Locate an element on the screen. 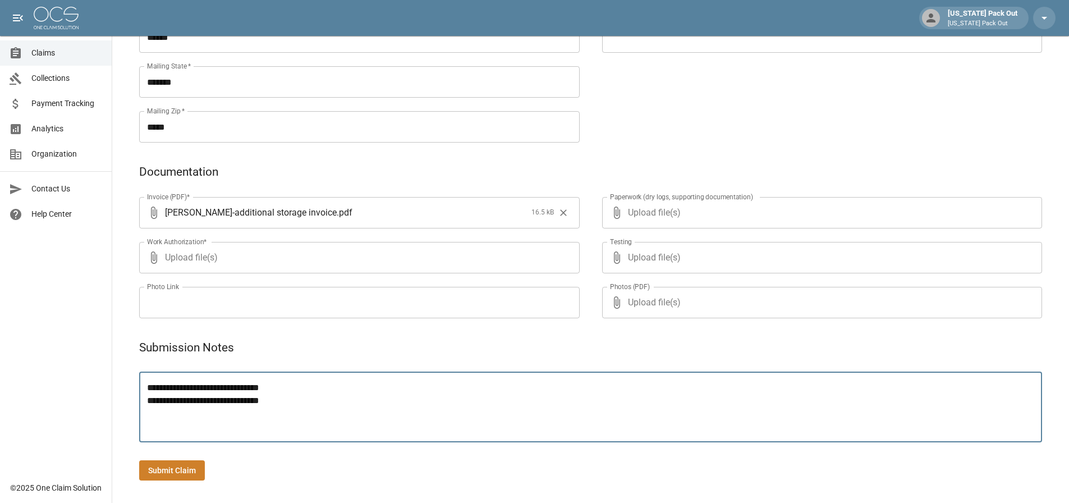 This screenshot has height=503, width=1069. button: Submit Claim is located at coordinates (172, 470).